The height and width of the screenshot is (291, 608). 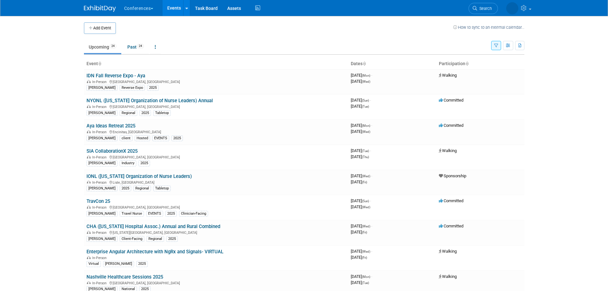 What do you see at coordinates (216, 64) in the screenshot?
I see `th: Event` at bounding box center [216, 64].